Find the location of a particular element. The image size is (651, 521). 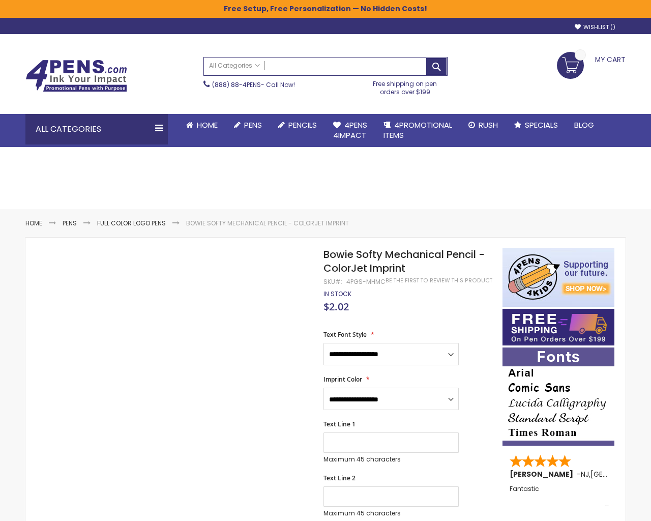

a: Wishlist is located at coordinates (595, 27).